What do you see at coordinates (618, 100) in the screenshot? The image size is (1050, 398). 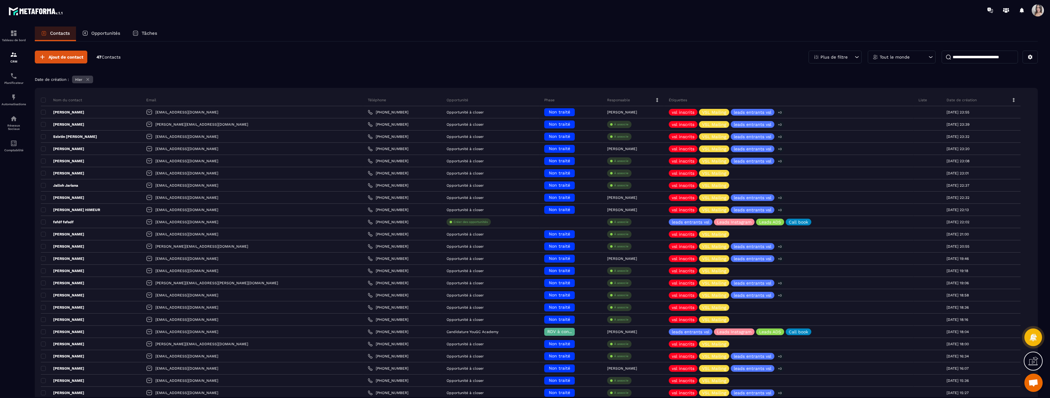 I see `p: Responsable` at bounding box center [618, 100].